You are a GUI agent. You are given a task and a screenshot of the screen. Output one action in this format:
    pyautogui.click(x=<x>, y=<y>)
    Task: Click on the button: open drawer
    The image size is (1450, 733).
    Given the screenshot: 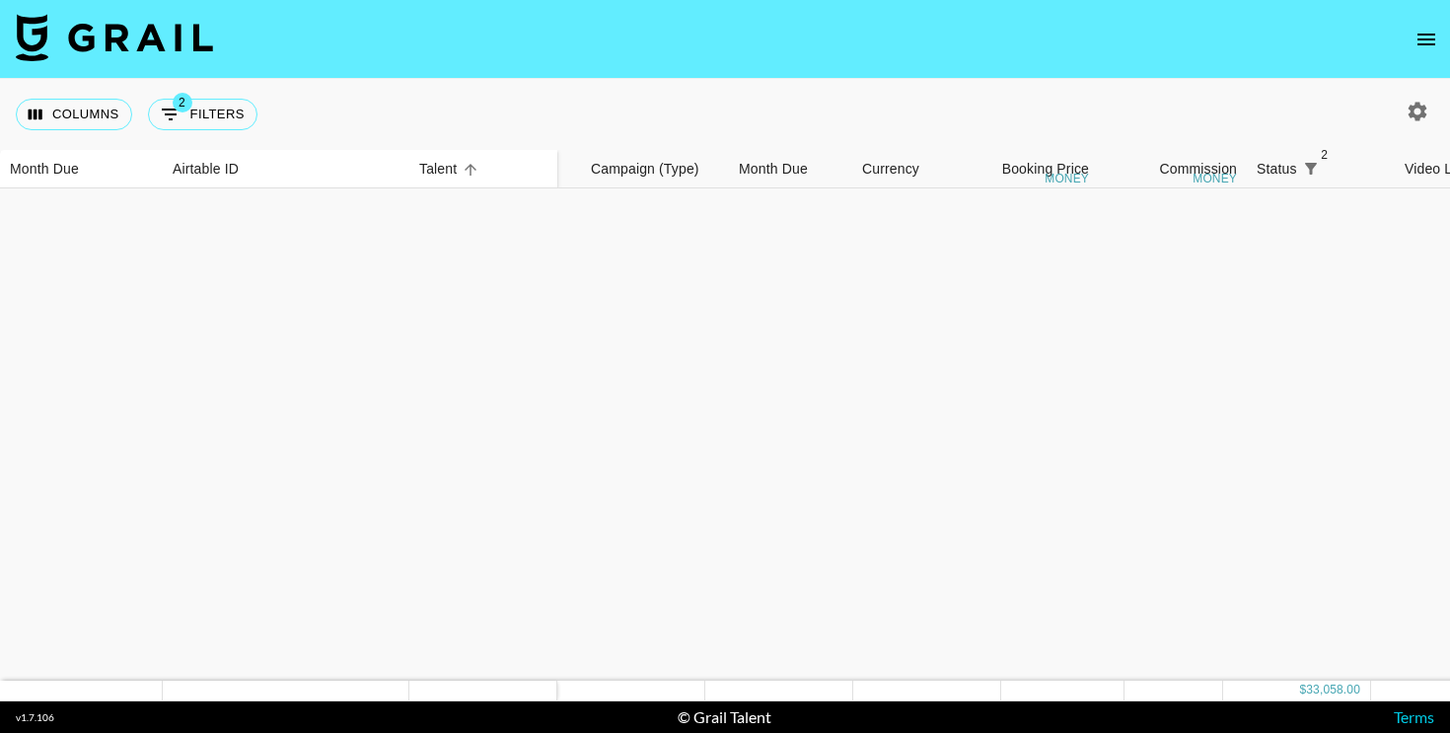 What is the action you would take?
    pyautogui.click(x=1426, y=39)
    